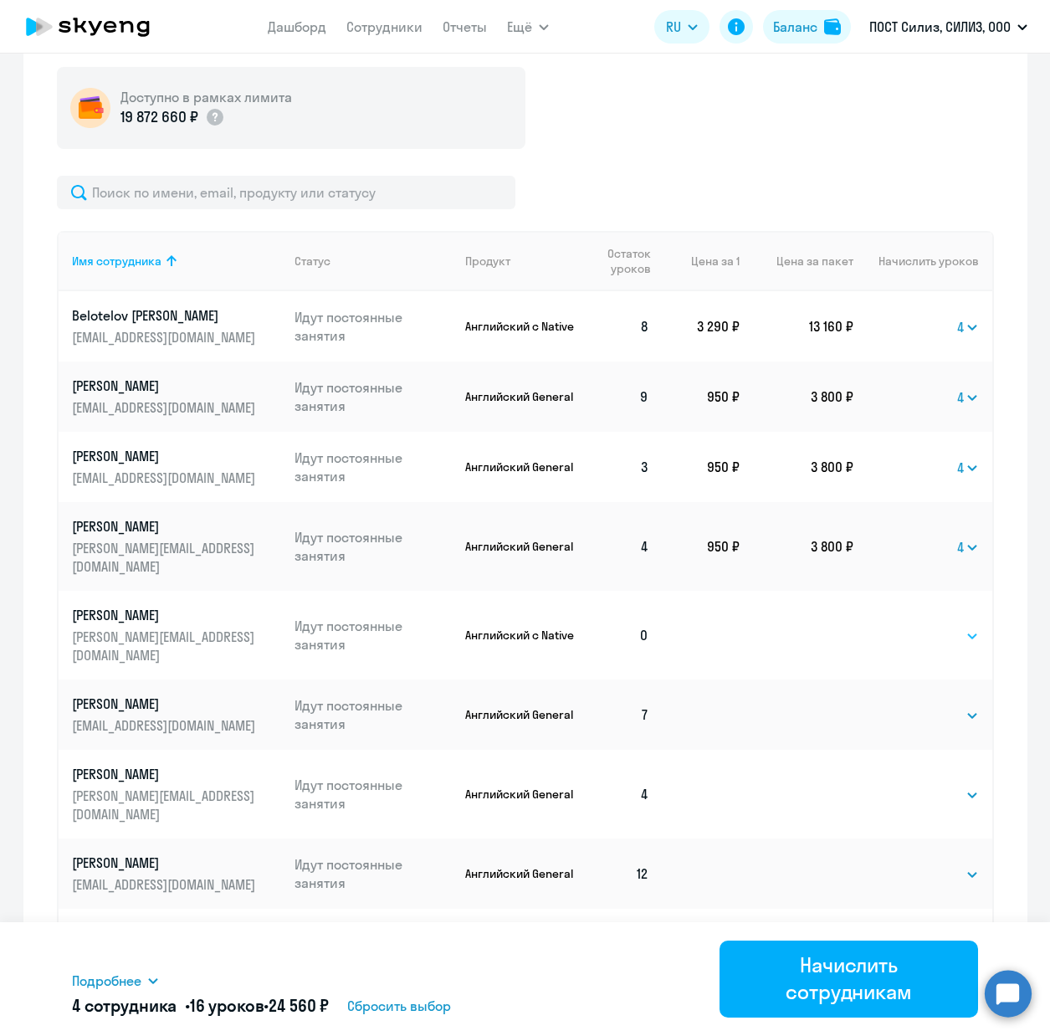 This screenshot has height=1036, width=1050. What do you see at coordinates (384, 27) in the screenshot?
I see `a: Сотрудники` at bounding box center [384, 27].